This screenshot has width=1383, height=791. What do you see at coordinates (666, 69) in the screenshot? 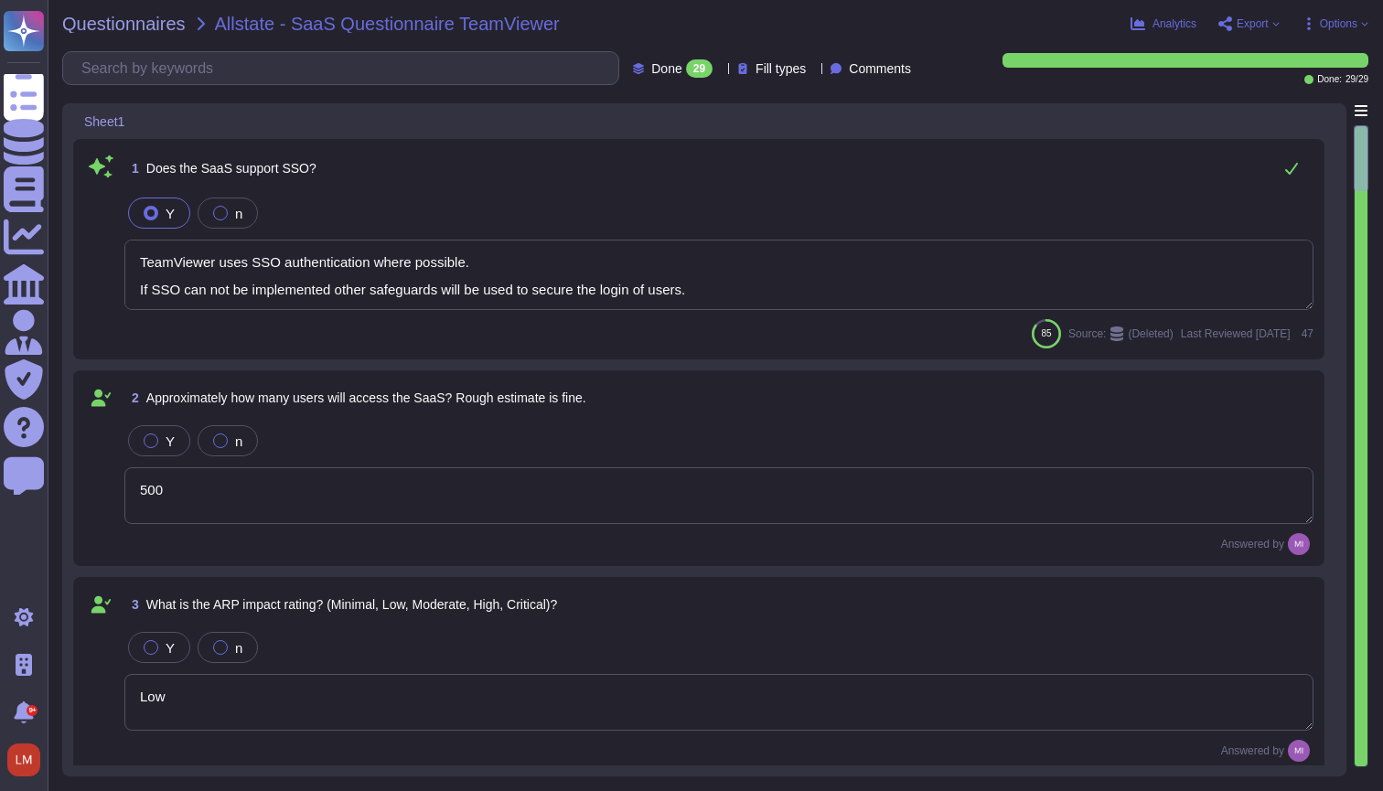
I see `span: Done` at bounding box center [666, 69].